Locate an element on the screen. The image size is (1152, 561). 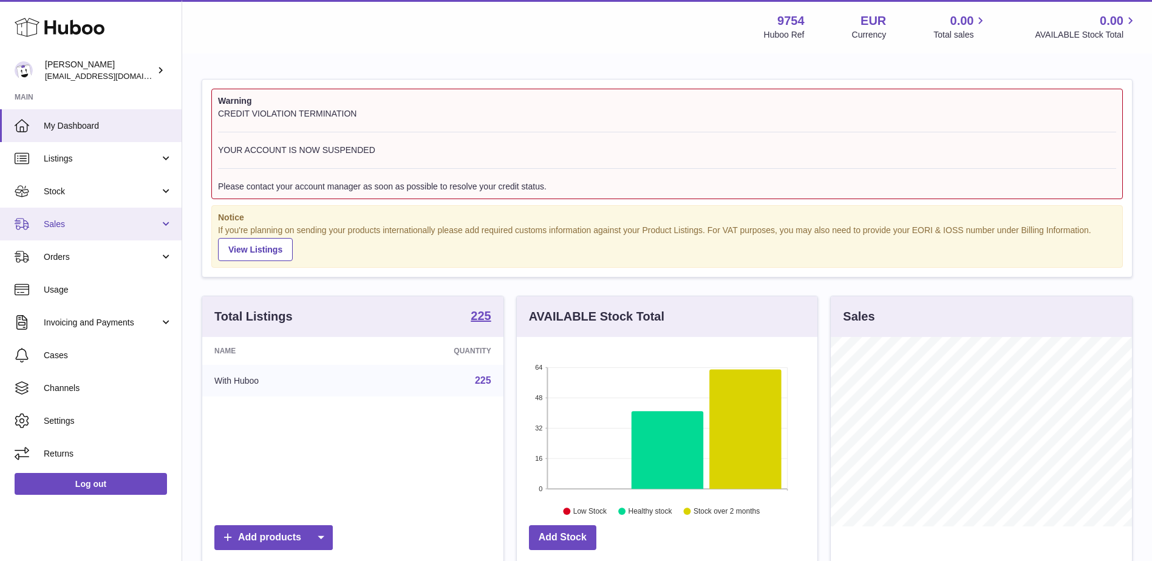
a: View Listings is located at coordinates (255, 249).